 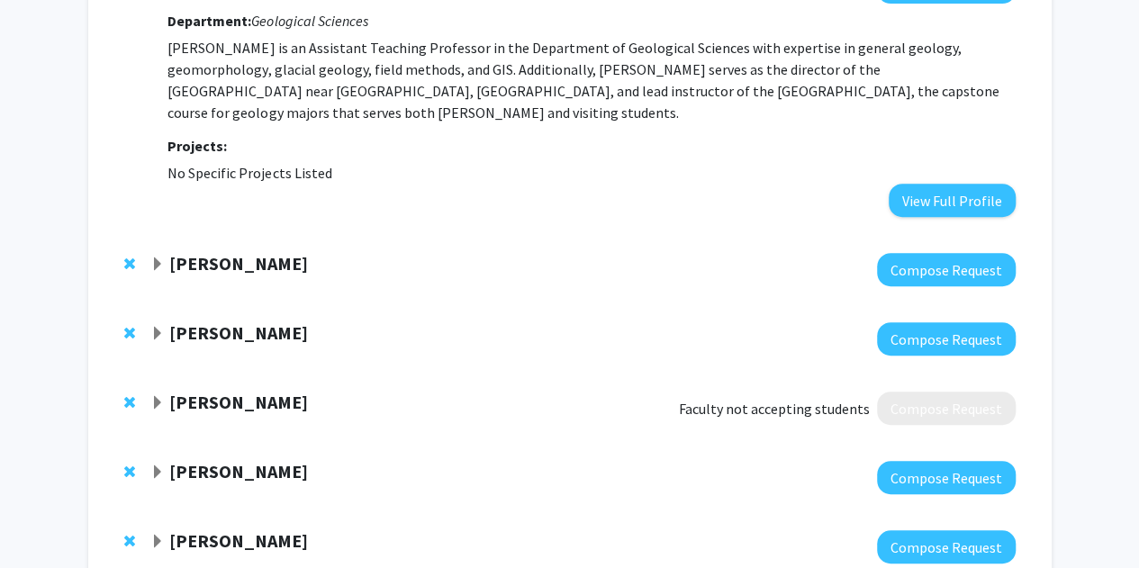 What do you see at coordinates (947, 339) in the screenshot?
I see `button: Compose Request to Laurie Wallace` at bounding box center [947, 339].